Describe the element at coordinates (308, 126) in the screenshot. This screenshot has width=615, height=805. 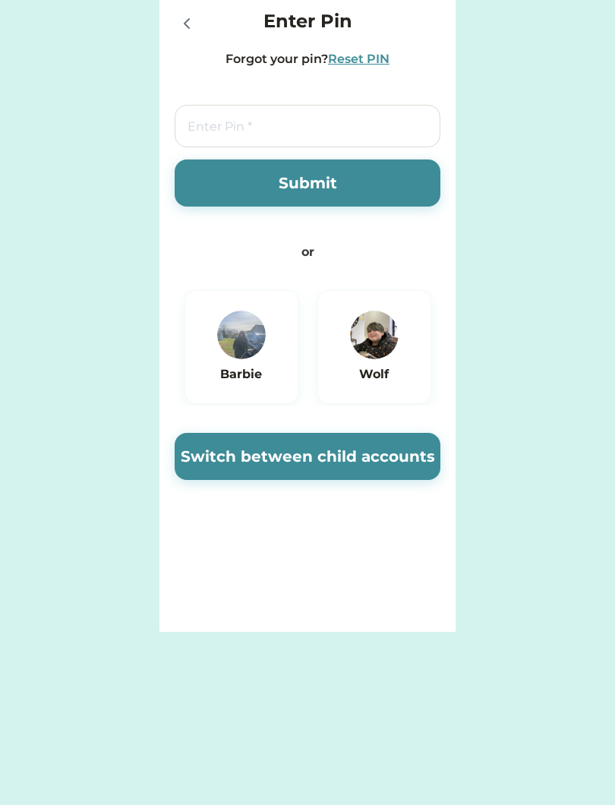
I see `input: Enter Pin *` at that location.